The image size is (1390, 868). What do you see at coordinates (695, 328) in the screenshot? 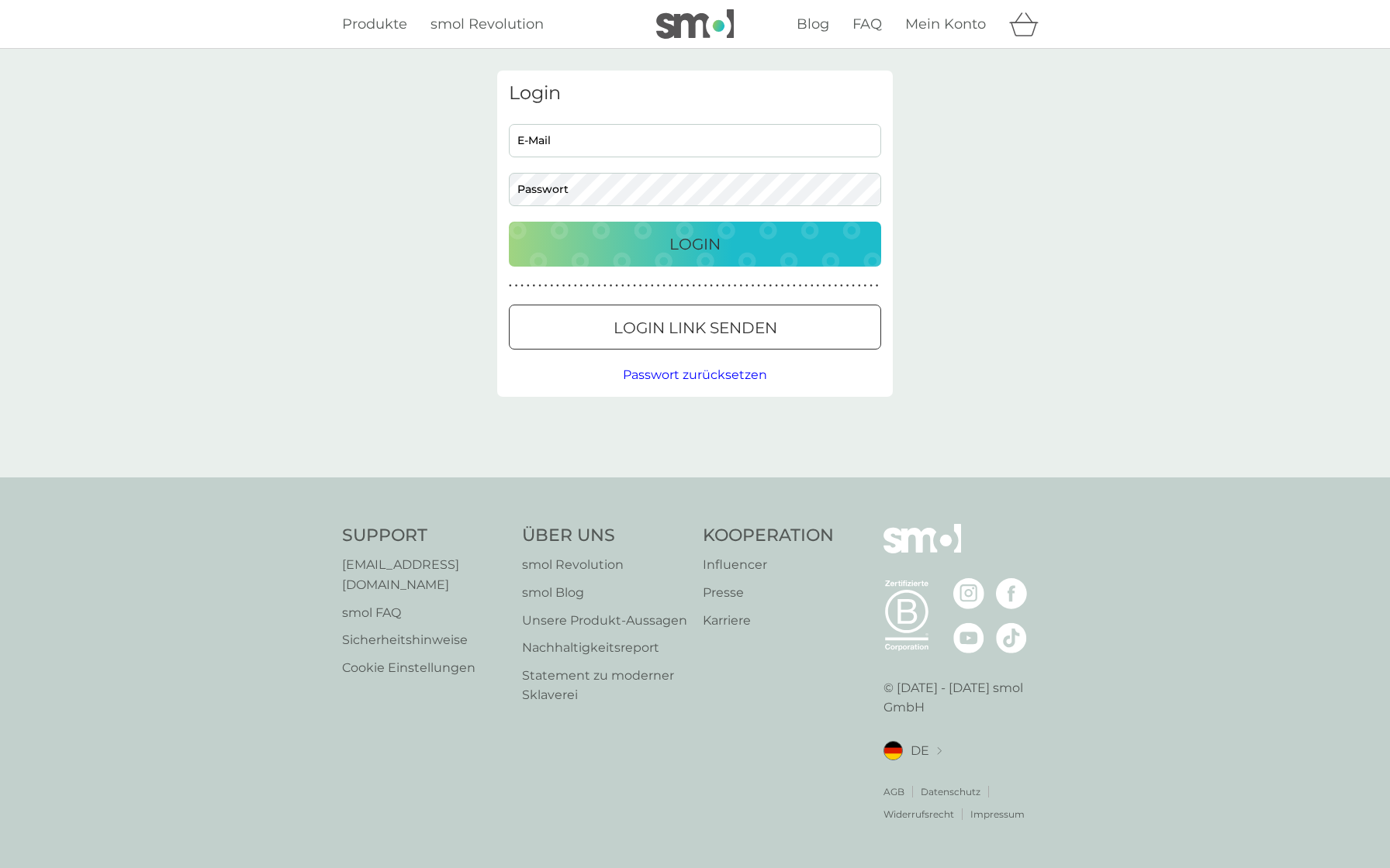
I see `p: Login Link senden` at bounding box center [695, 328].